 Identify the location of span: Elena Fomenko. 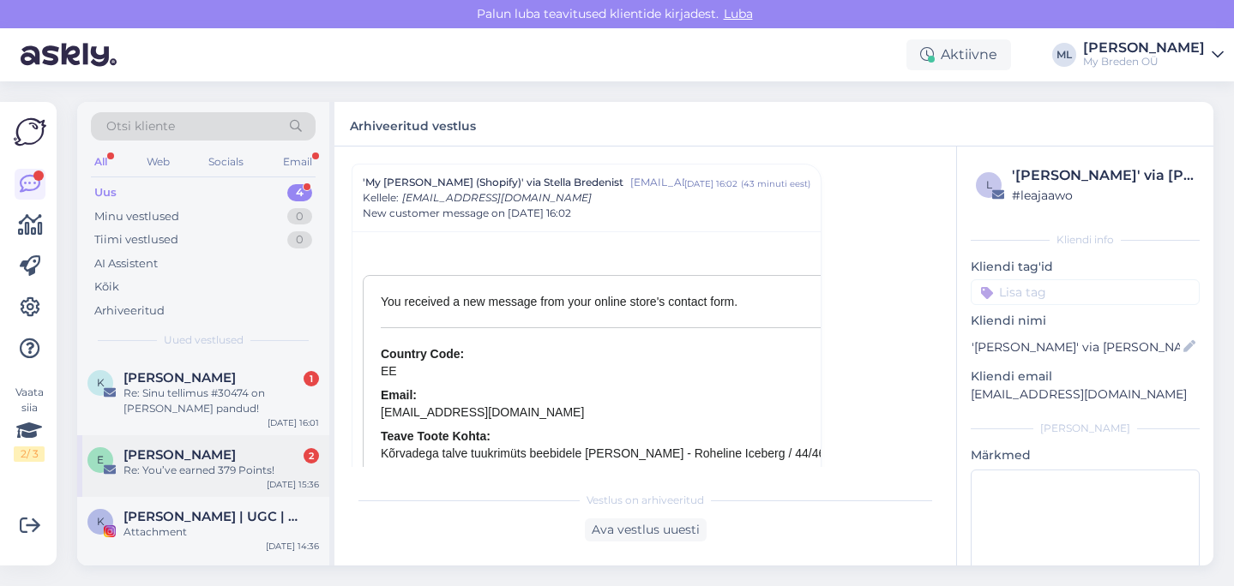
(179, 455).